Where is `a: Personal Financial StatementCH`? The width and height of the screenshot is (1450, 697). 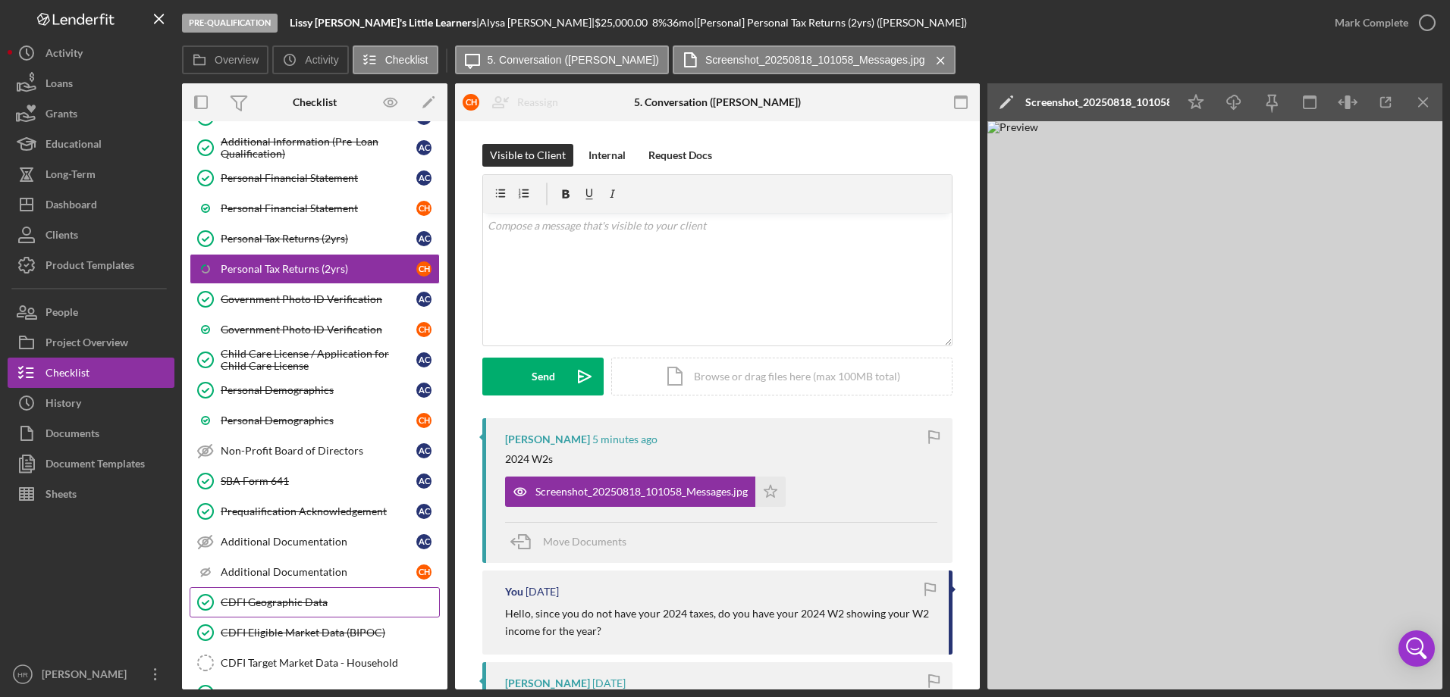 a: Personal Financial StatementCH is located at coordinates (315, 208).